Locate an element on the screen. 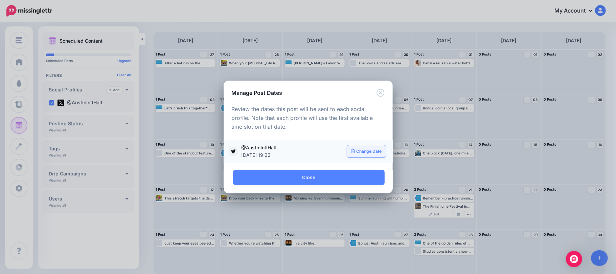 This screenshot has width=616, height=274. a: Change Date is located at coordinates (366, 151).